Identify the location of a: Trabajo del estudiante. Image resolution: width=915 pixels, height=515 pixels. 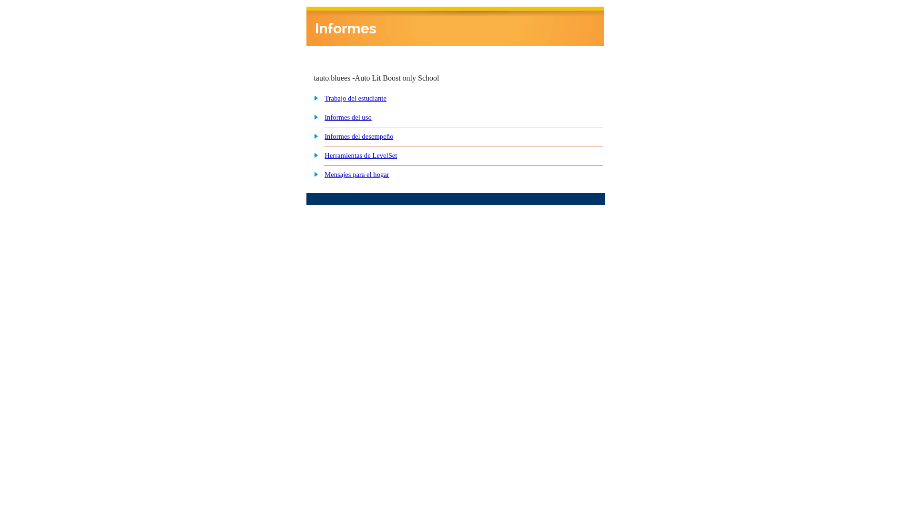
(356, 98).